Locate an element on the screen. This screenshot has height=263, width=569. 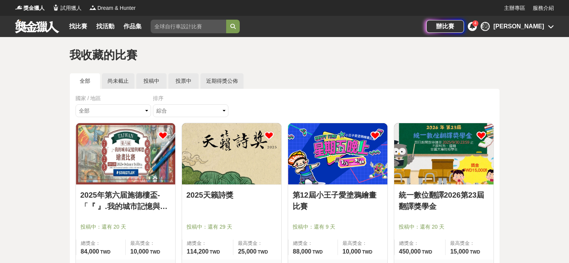
div: 蓁 is located at coordinates (485, 26).